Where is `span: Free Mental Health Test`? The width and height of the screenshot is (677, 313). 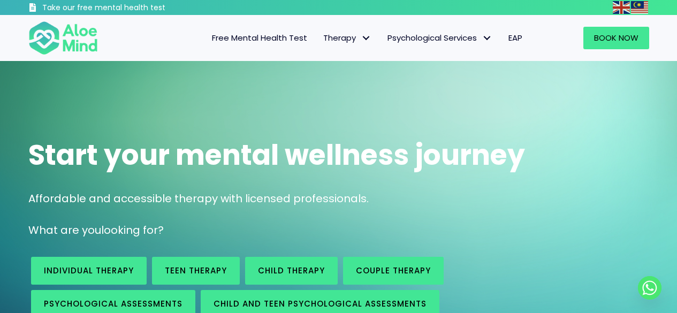
span: Free Mental Health Test is located at coordinates (260, 37).